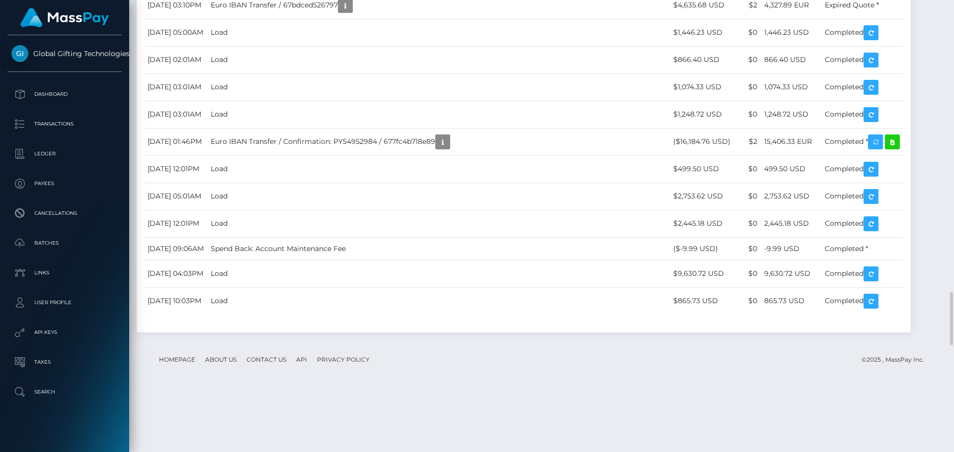 Image resolution: width=954 pixels, height=452 pixels. What do you see at coordinates (65, 303) in the screenshot?
I see `a: User Profile` at bounding box center [65, 303].